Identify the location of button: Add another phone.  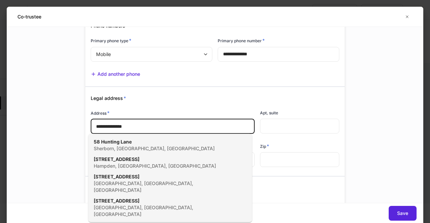
(115, 74).